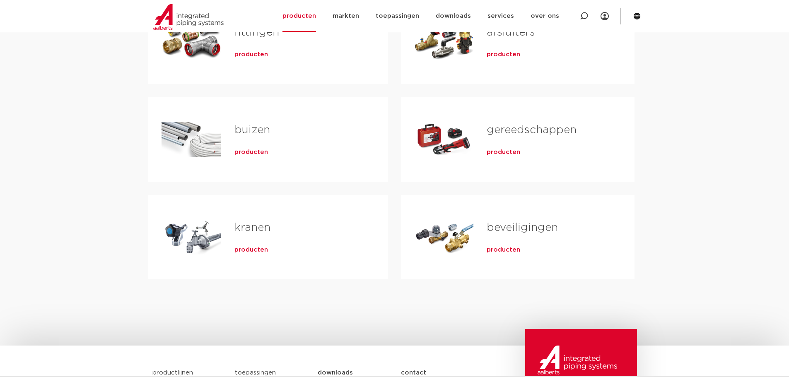  I want to click on a: gereedschappen, so click(531, 130).